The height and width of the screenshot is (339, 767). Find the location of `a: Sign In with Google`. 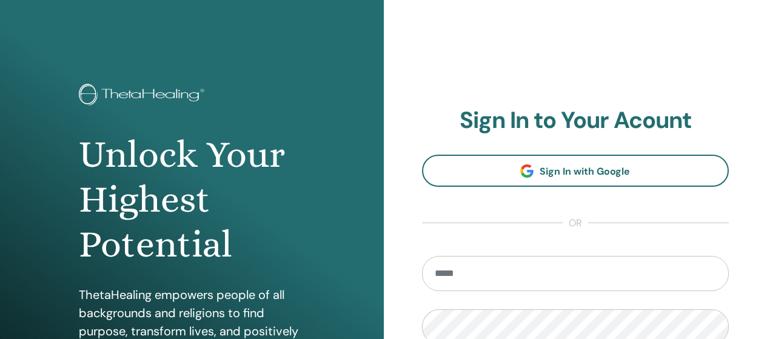

a: Sign In with Google is located at coordinates (575, 170).